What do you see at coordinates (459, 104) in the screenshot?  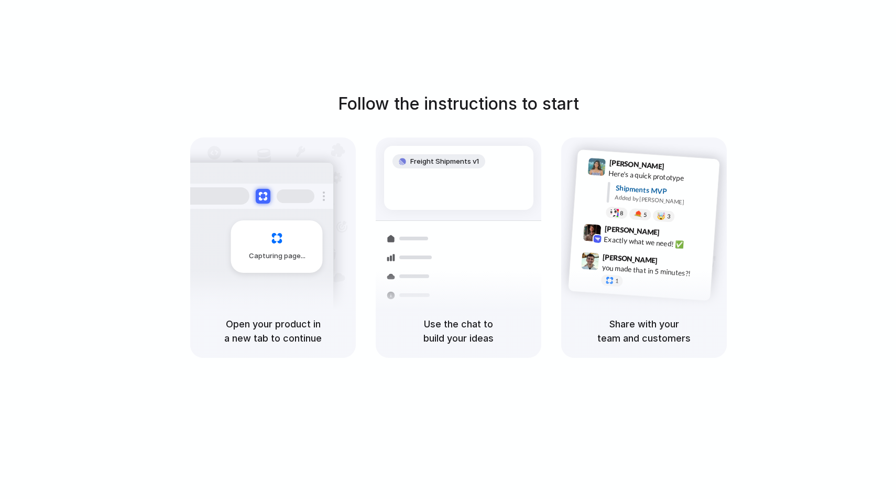 I see `h1: Follow the instructions to start` at bounding box center [459, 104].